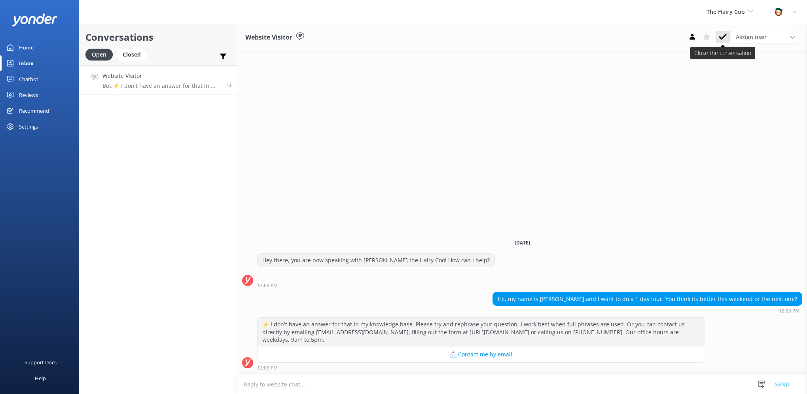  Describe the element at coordinates (726, 11) in the screenshot. I see `span: The Hairy Coo` at that location.